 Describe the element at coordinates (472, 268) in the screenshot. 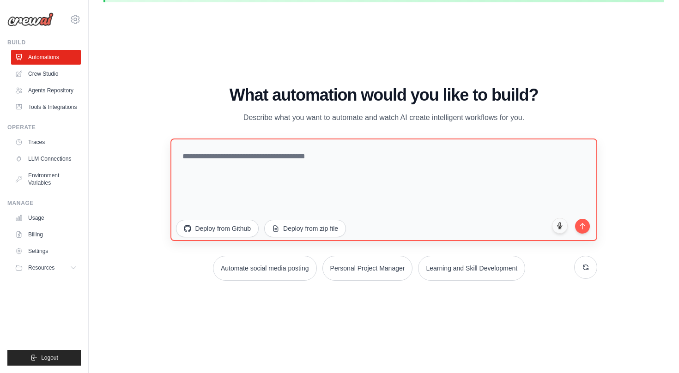

I see `button: Learning and Skill Development` at that location.